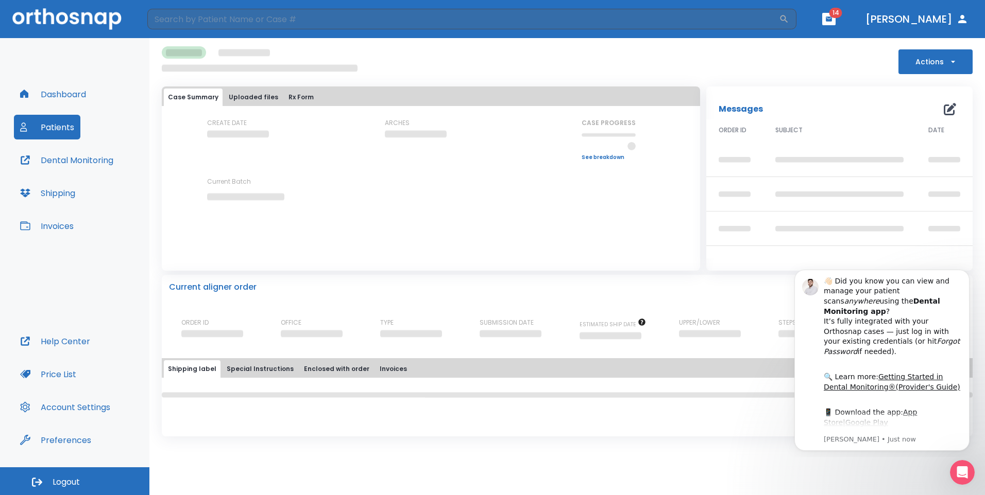  Describe the element at coordinates (65, 407) in the screenshot. I see `a: Account Settings` at that location.